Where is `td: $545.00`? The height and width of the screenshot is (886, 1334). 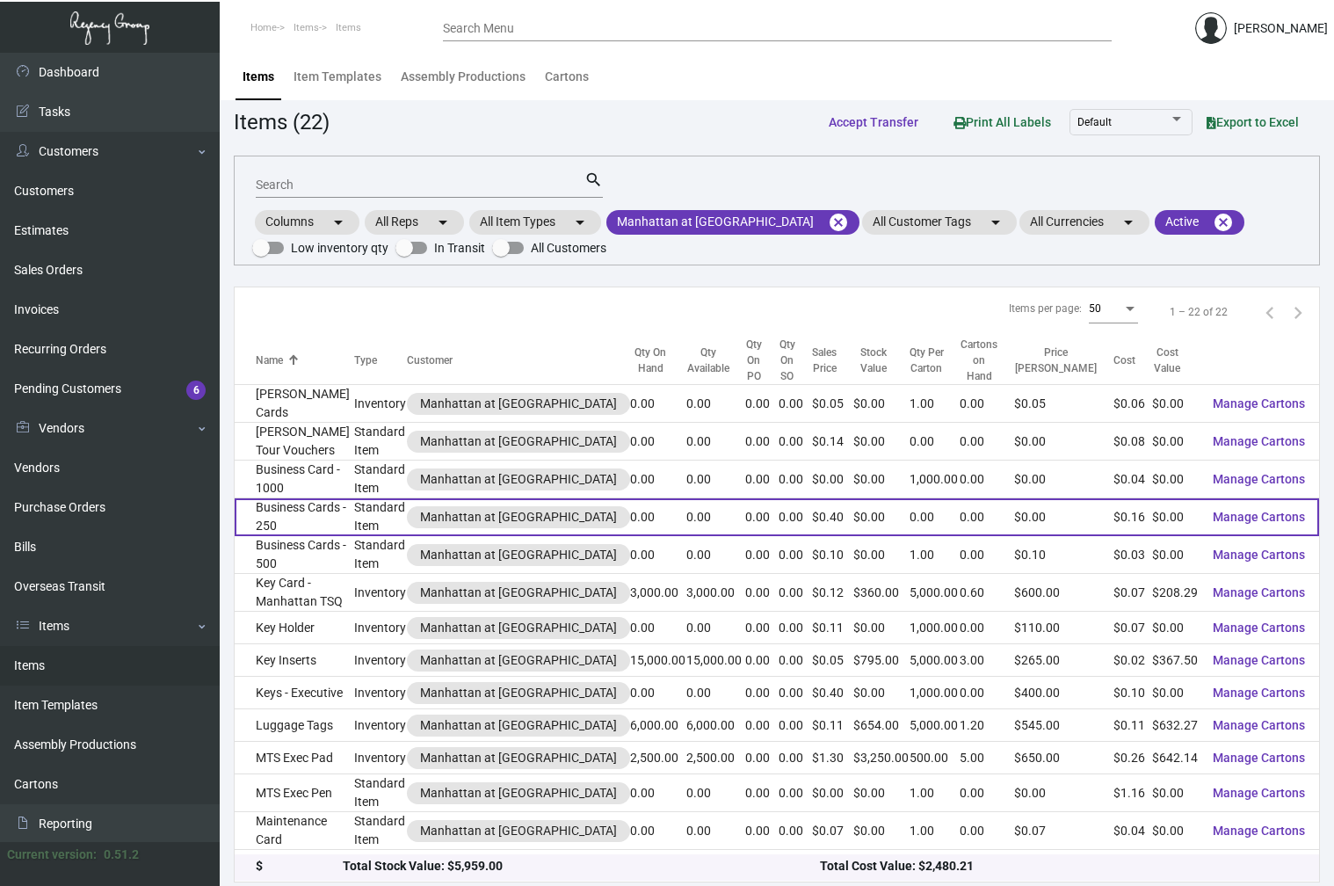 td: $545.00 is located at coordinates (1063, 725).